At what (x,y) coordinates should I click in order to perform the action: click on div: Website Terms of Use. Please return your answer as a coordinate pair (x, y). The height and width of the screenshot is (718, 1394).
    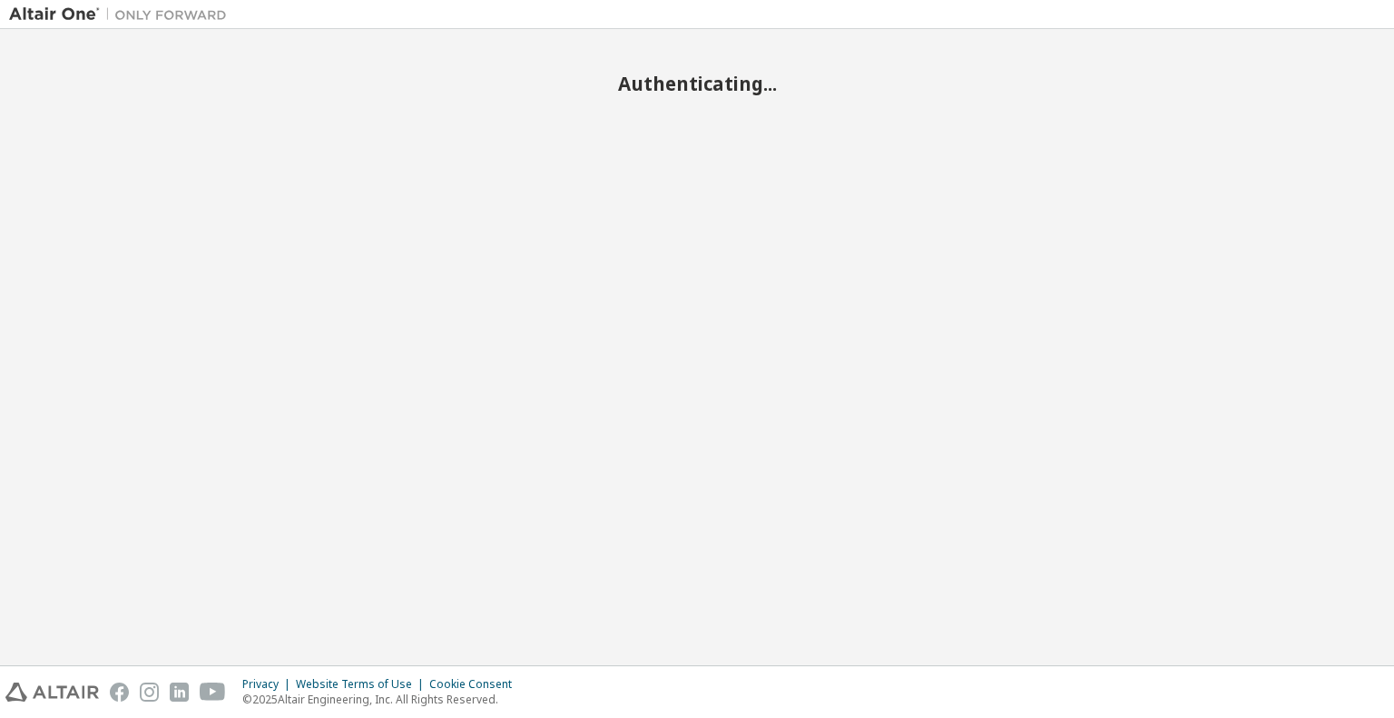
    Looking at the image, I should click on (362, 684).